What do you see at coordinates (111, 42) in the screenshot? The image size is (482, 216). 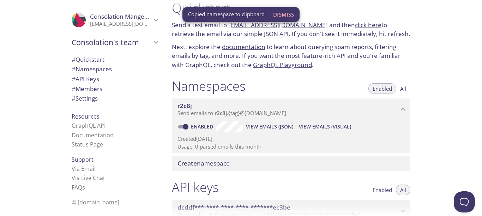 I see `span: Consolation's team` at bounding box center [111, 42].